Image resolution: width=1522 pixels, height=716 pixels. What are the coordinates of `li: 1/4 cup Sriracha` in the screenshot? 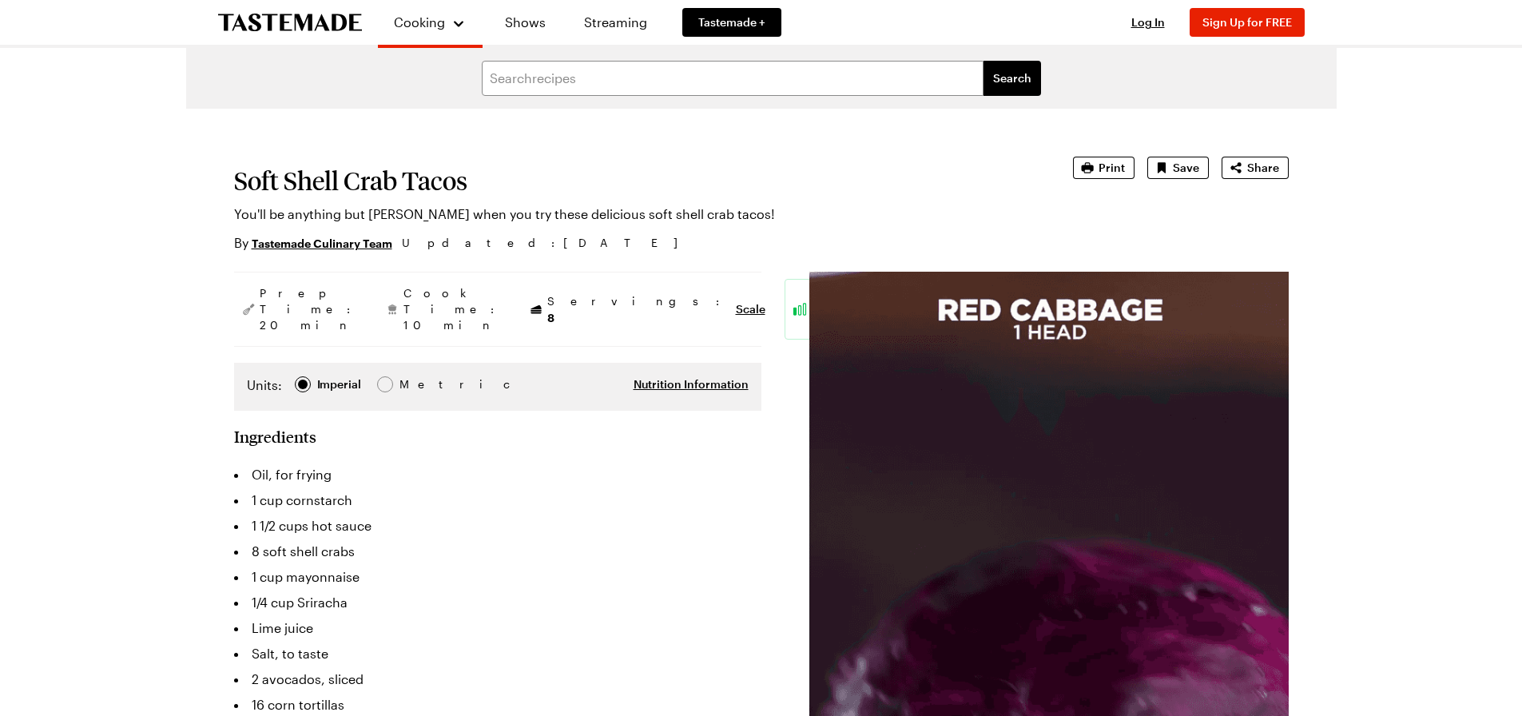 It's located at (498, 602).